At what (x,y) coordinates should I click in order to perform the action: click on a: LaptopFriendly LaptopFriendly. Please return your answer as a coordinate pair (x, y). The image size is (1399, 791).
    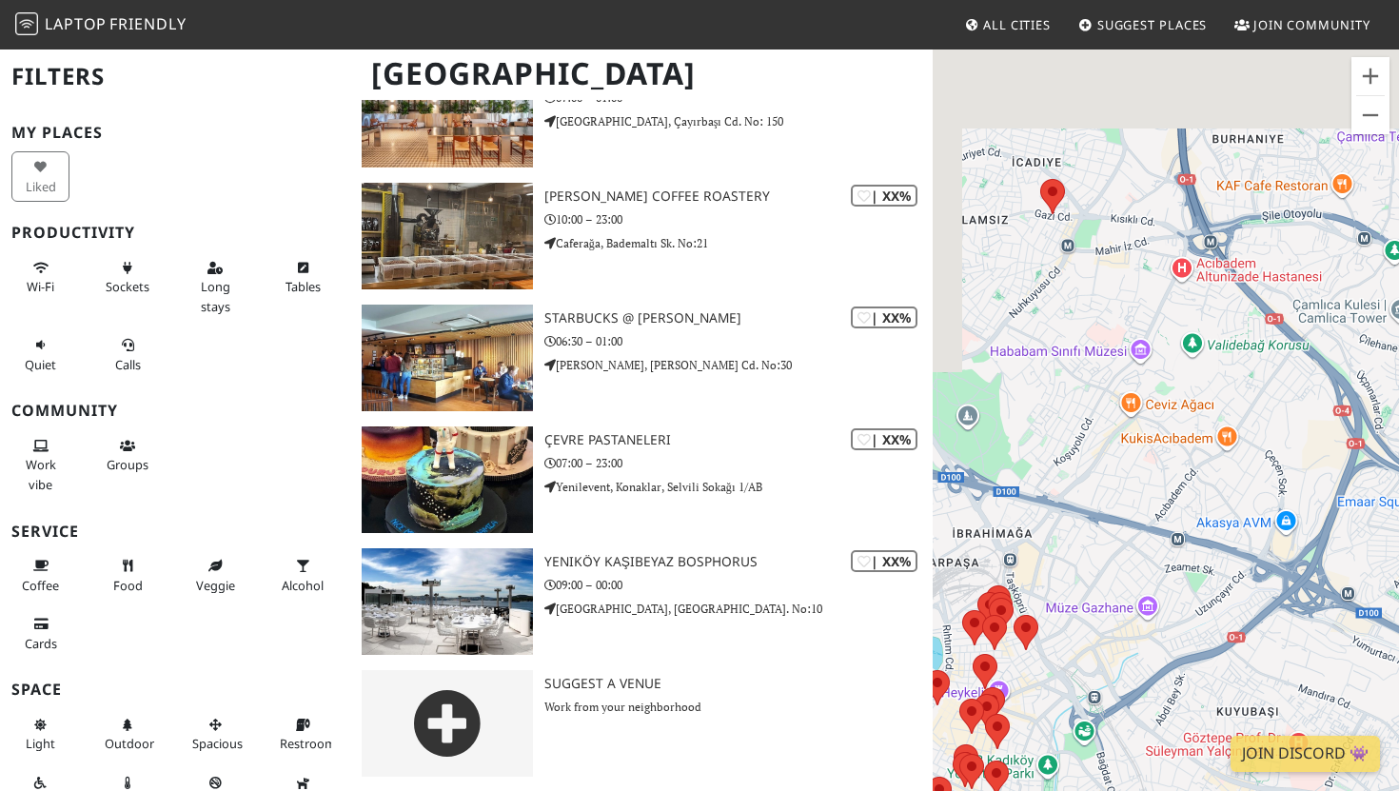
    Looking at the image, I should click on (101, 25).